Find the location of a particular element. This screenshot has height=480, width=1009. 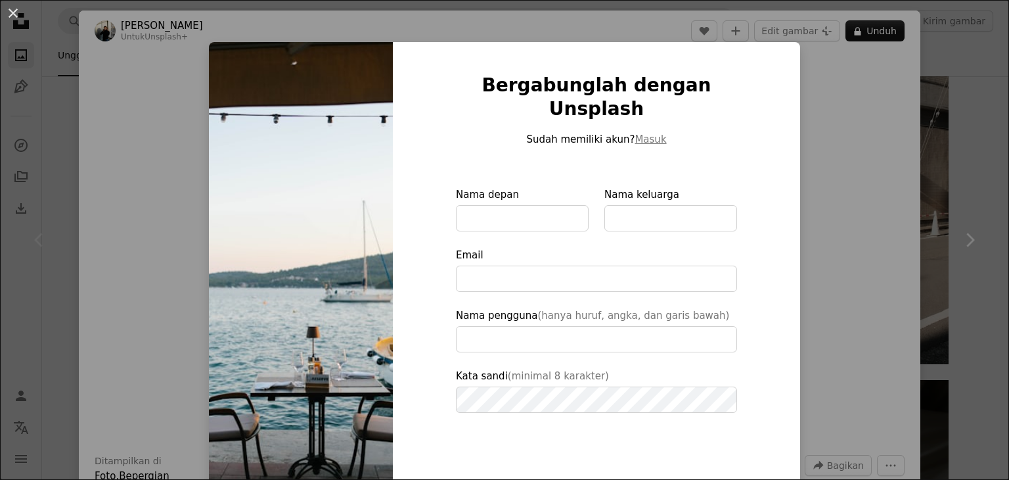

input: Email is located at coordinates (597, 279).